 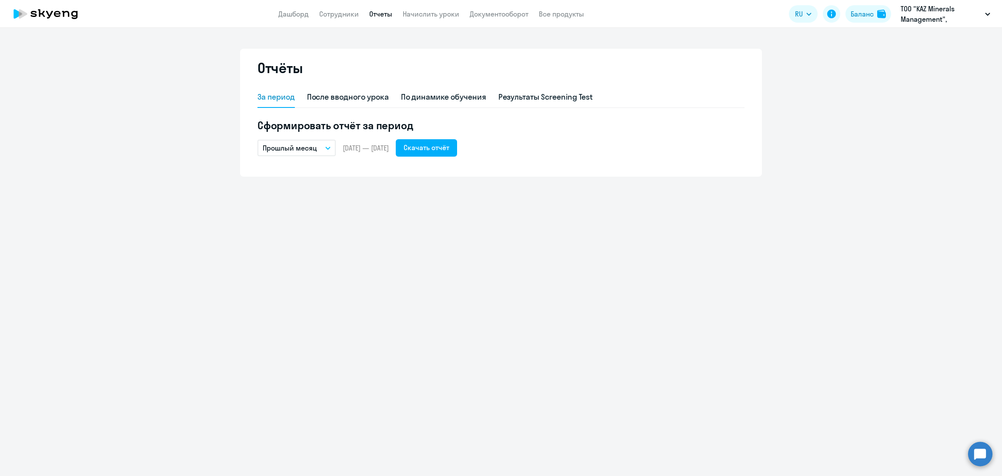 What do you see at coordinates (380, 14) in the screenshot?
I see `a: Отчеты` at bounding box center [380, 14].